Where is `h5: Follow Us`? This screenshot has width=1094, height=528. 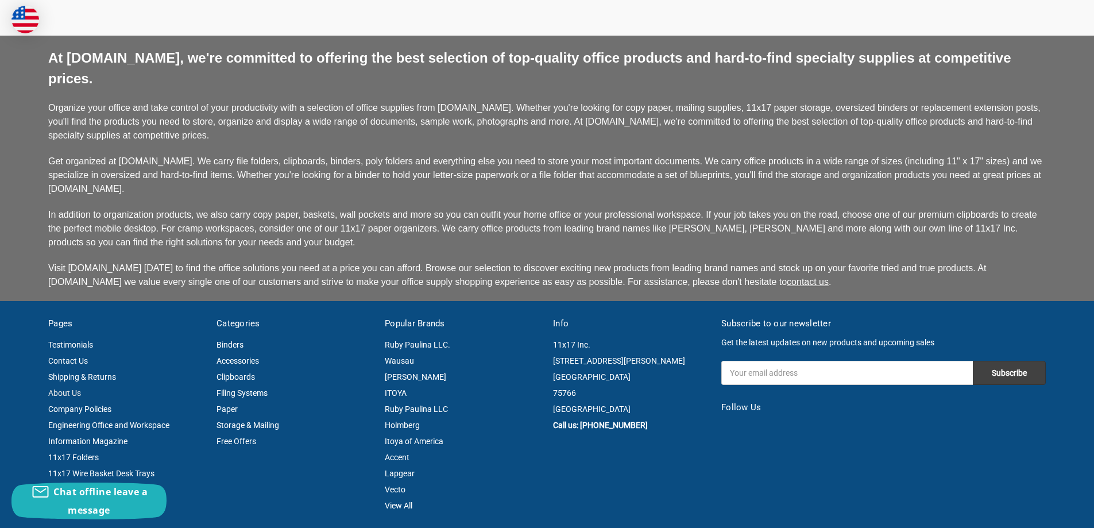
h5: Follow Us is located at coordinates (884, 407).